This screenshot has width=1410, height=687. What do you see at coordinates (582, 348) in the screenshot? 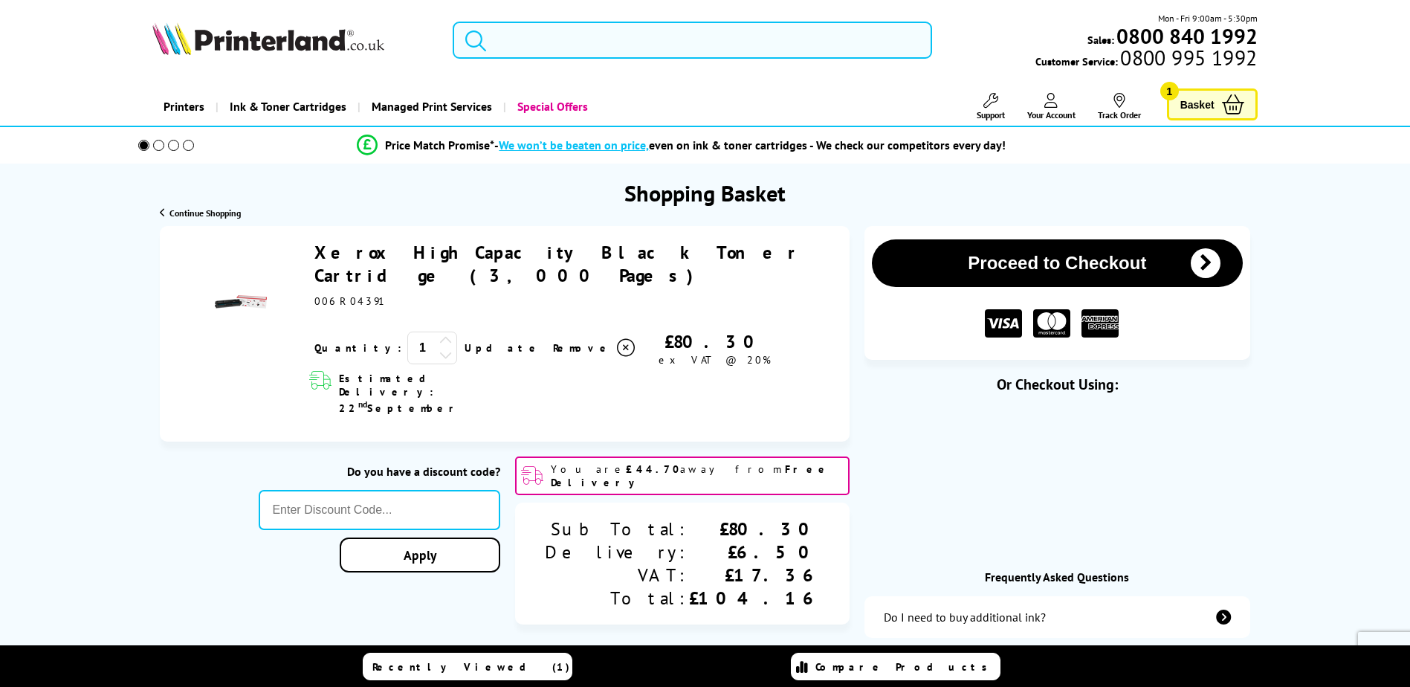
I see `span: Remove` at bounding box center [582, 348].